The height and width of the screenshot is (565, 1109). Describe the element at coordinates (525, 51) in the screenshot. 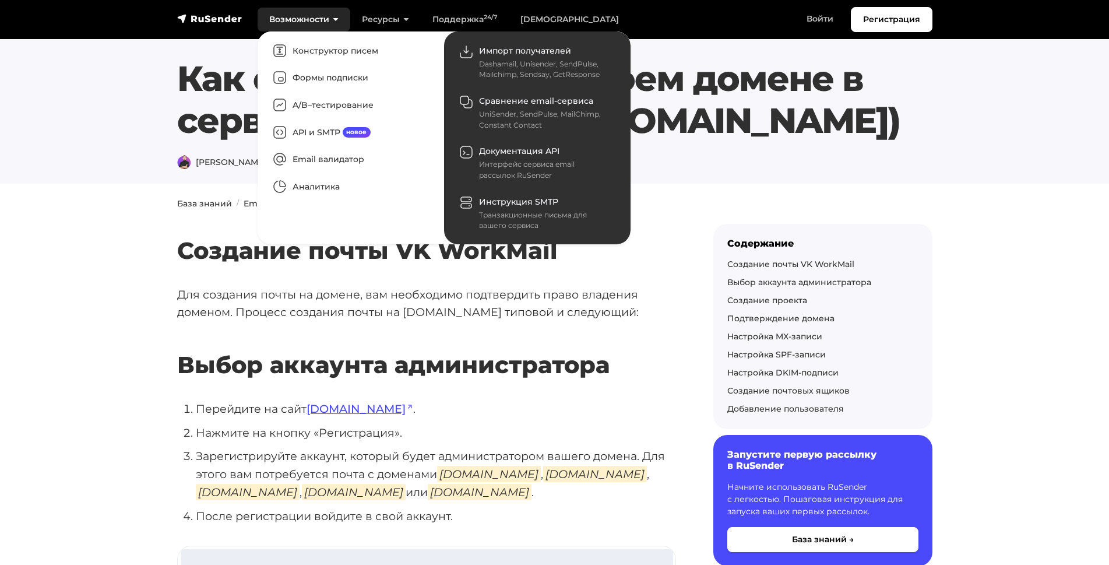

I see `span: Импорт получателей` at that location.